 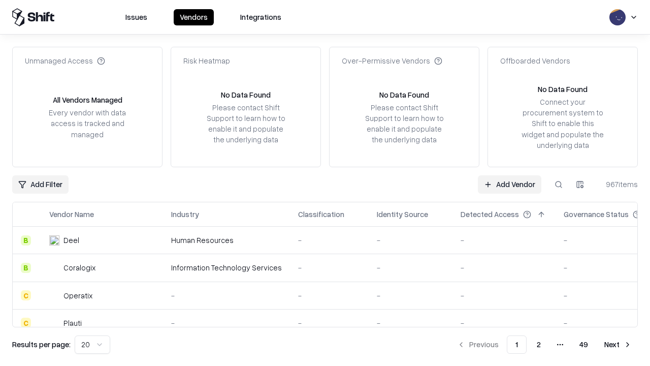 I want to click on img: Coralogix, so click(x=54, y=268).